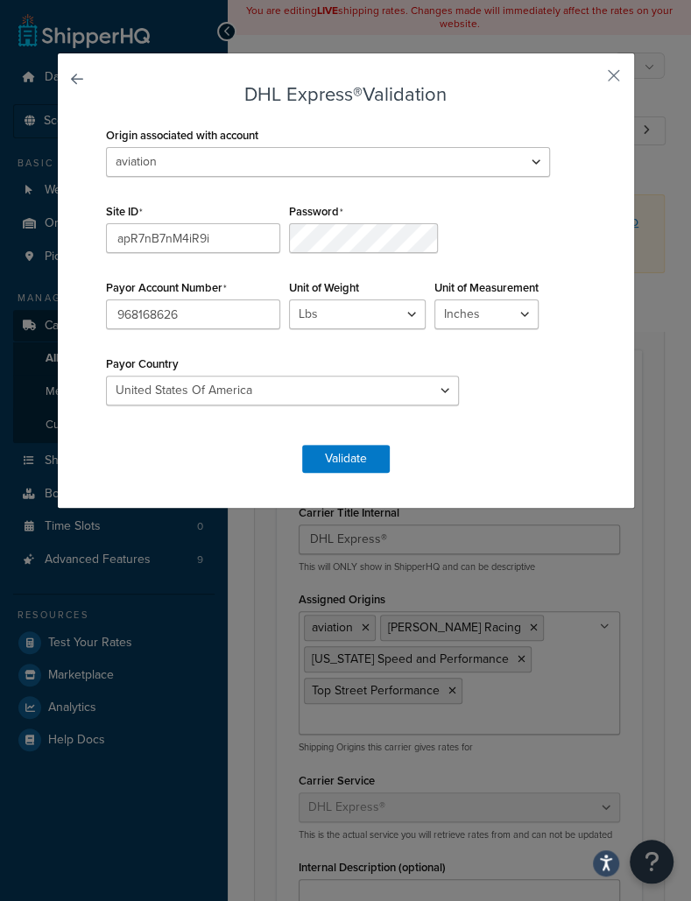 The width and height of the screenshot is (691, 901). I want to click on label: Unit of Weight, so click(324, 287).